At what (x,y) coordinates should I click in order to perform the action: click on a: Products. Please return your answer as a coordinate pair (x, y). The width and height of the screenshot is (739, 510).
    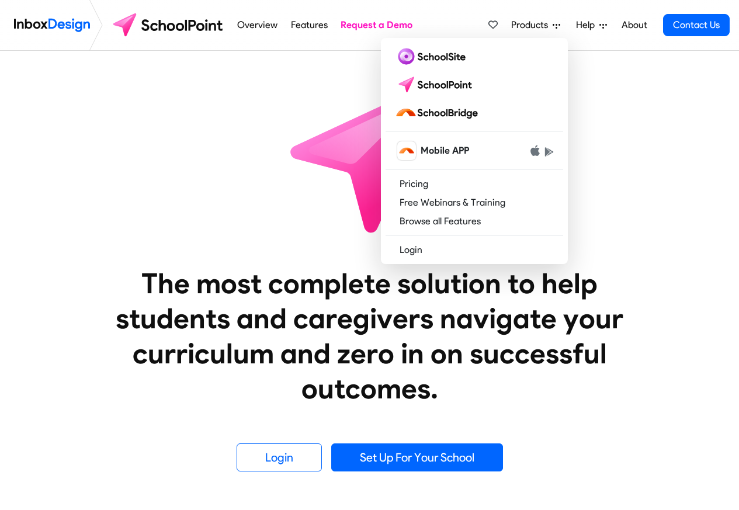
    Looking at the image, I should click on (536, 25).